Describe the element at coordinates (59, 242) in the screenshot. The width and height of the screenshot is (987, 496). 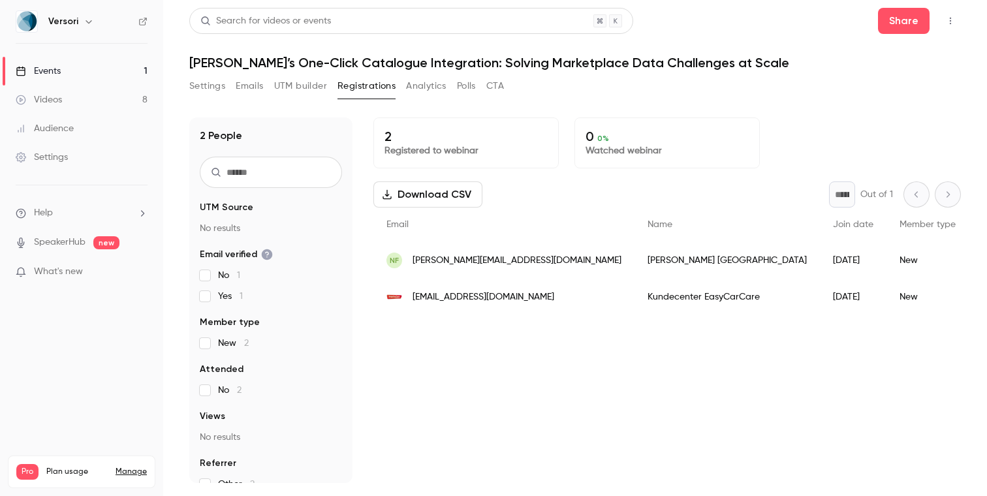
I see `a: SpeakerHub` at that location.